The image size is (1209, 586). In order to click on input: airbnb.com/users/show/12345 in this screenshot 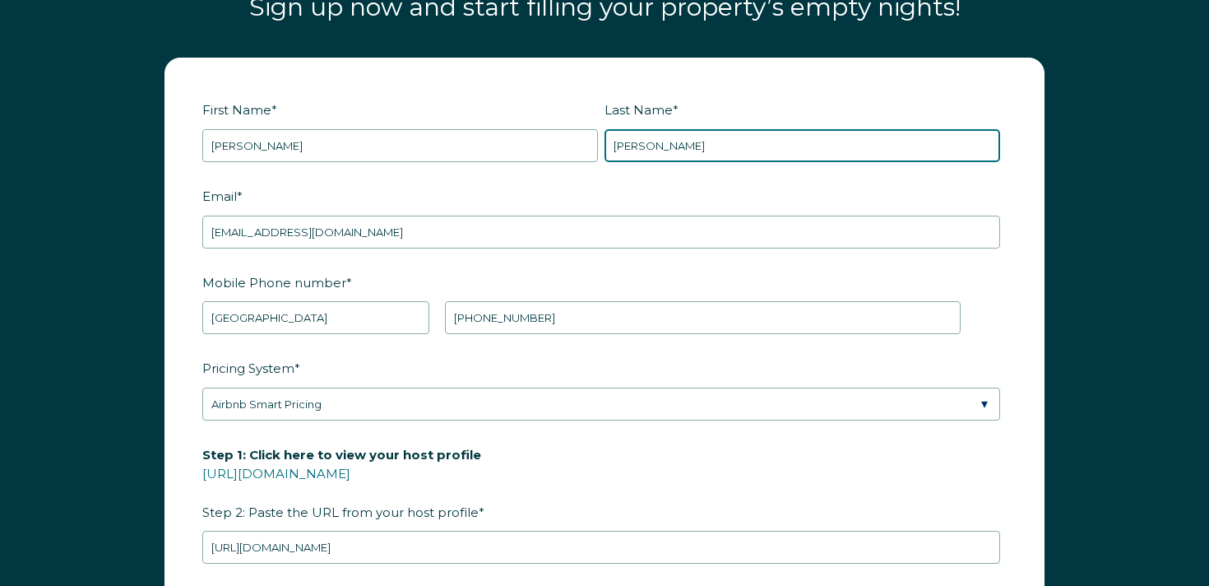, I will do `click(601, 547)`.